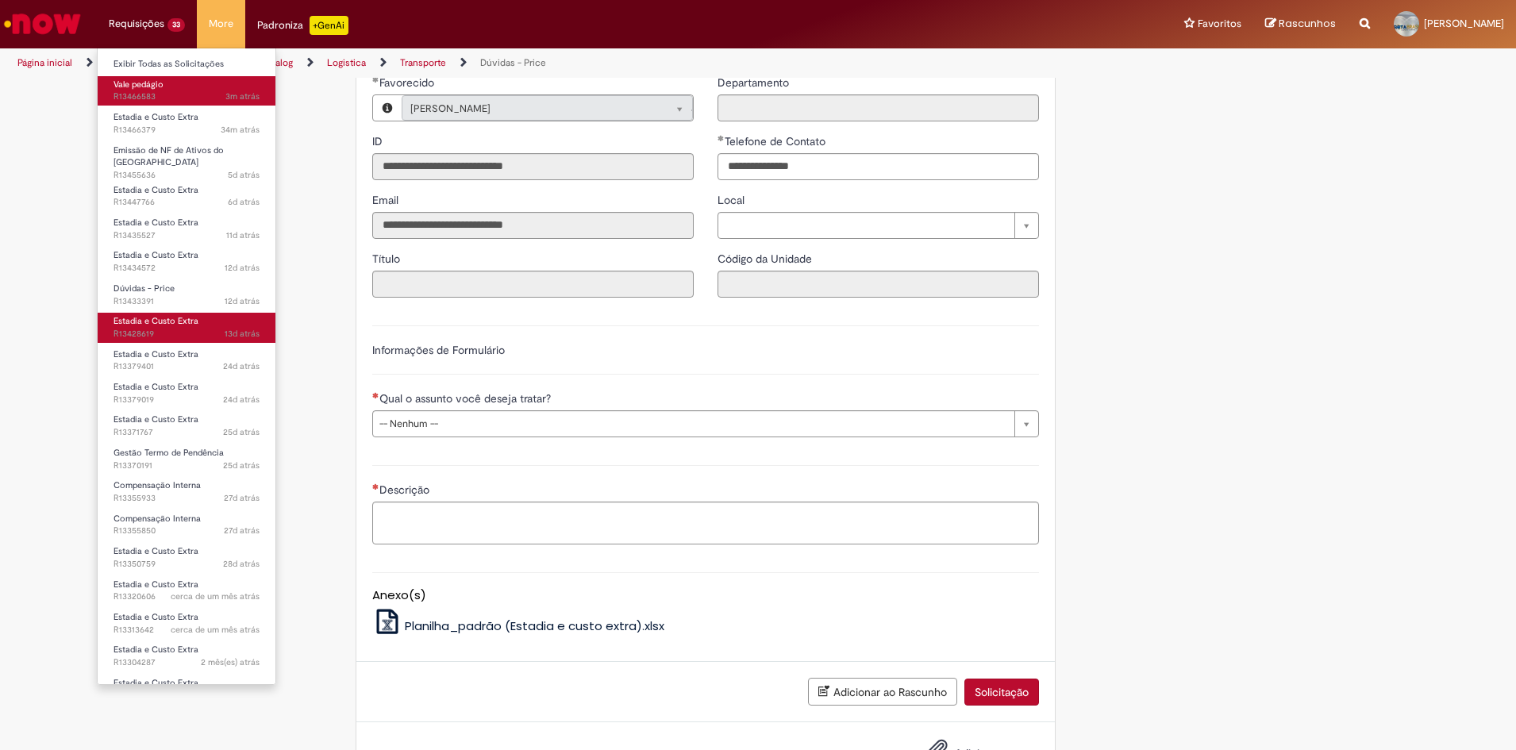 The height and width of the screenshot is (750, 1516). What do you see at coordinates (42, 24) in the screenshot?
I see `img: ServiceNow` at bounding box center [42, 24].